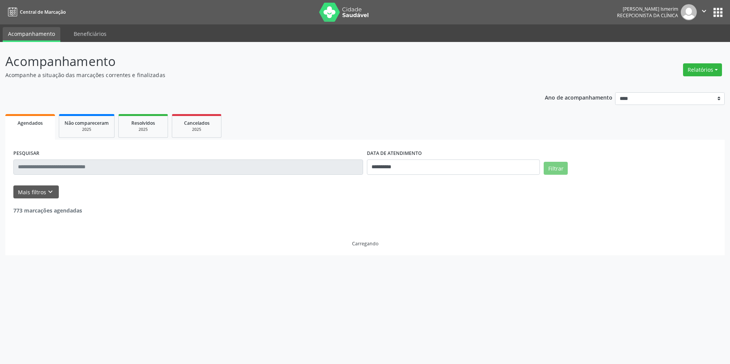  I want to click on a: Central de Marcação, so click(35, 12).